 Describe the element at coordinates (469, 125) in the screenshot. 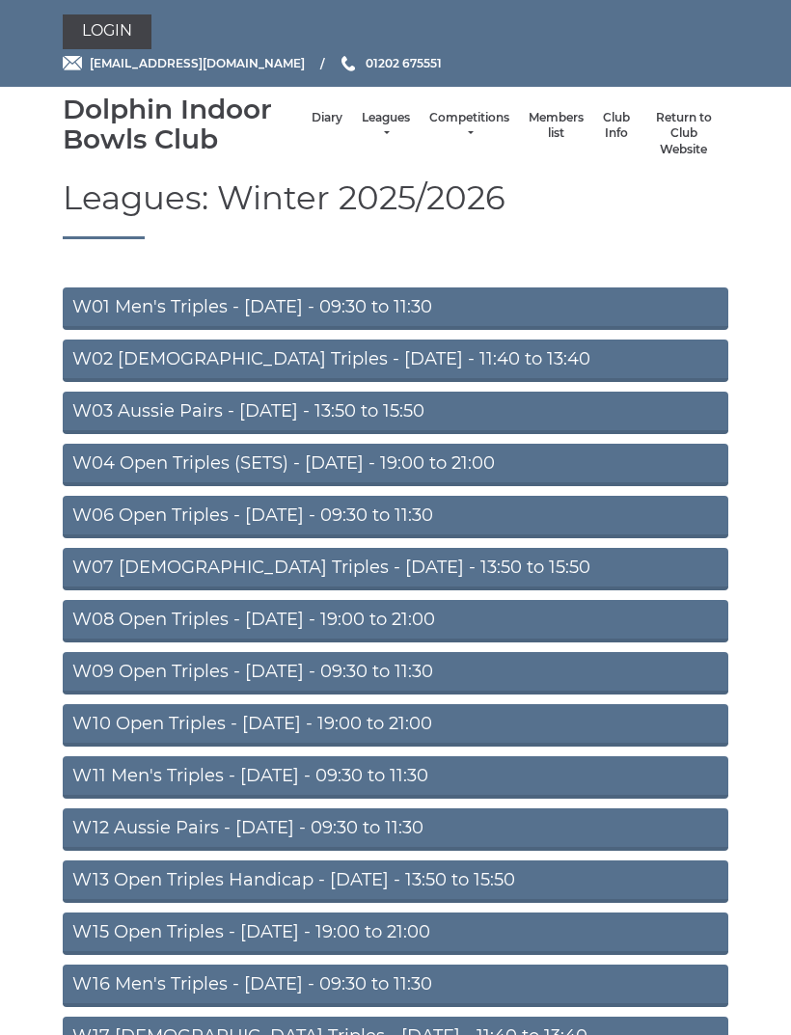

I see `a: Competitions` at that location.